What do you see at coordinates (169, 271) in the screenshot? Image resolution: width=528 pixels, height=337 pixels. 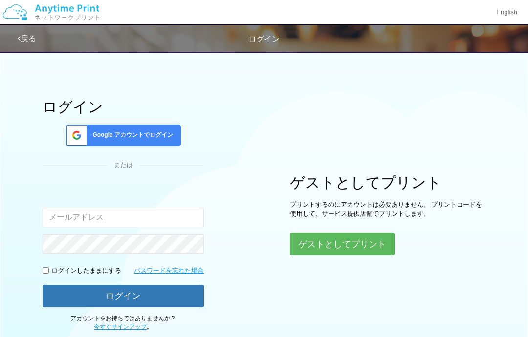 I see `a: パスワードを忘れた場合` at bounding box center [169, 271].